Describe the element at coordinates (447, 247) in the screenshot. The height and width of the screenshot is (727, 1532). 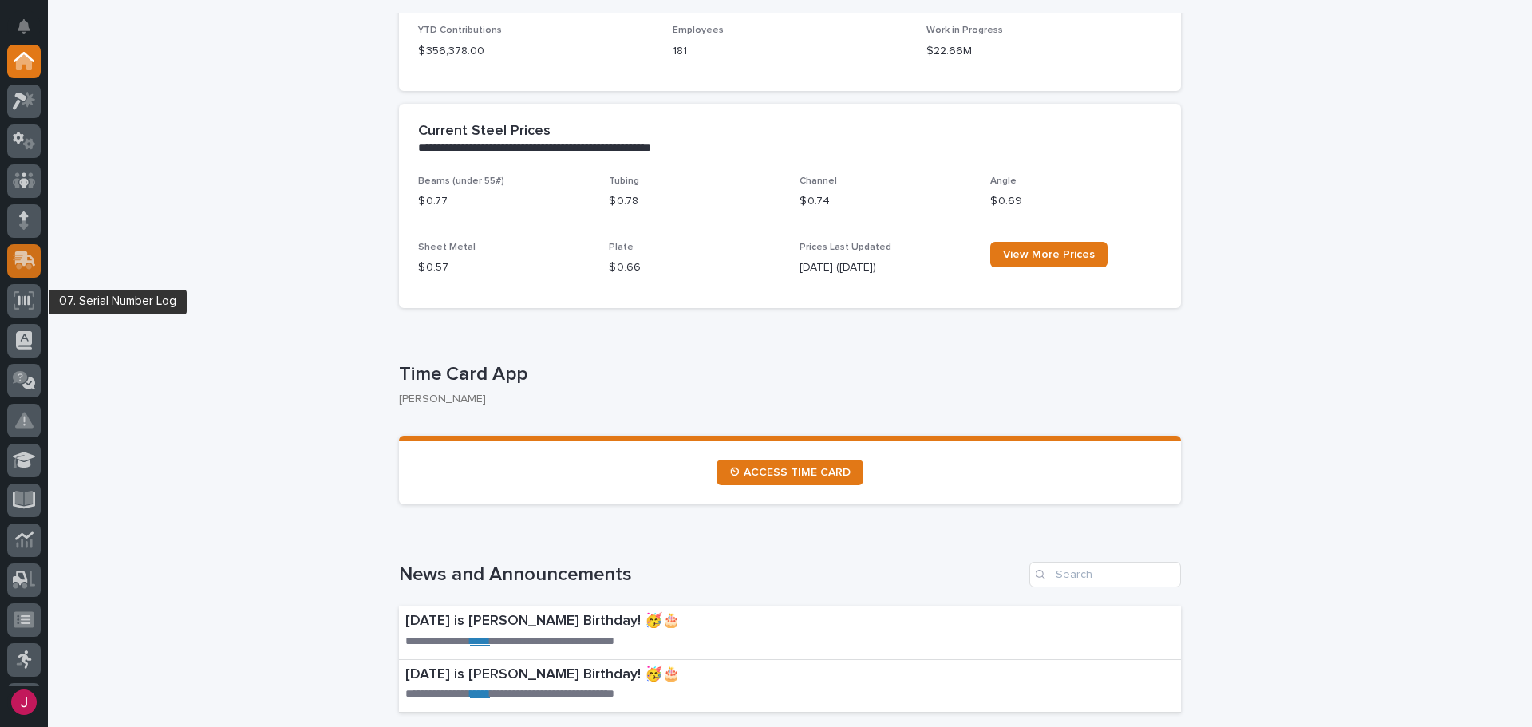
I see `span: Sheet Metal` at that location.